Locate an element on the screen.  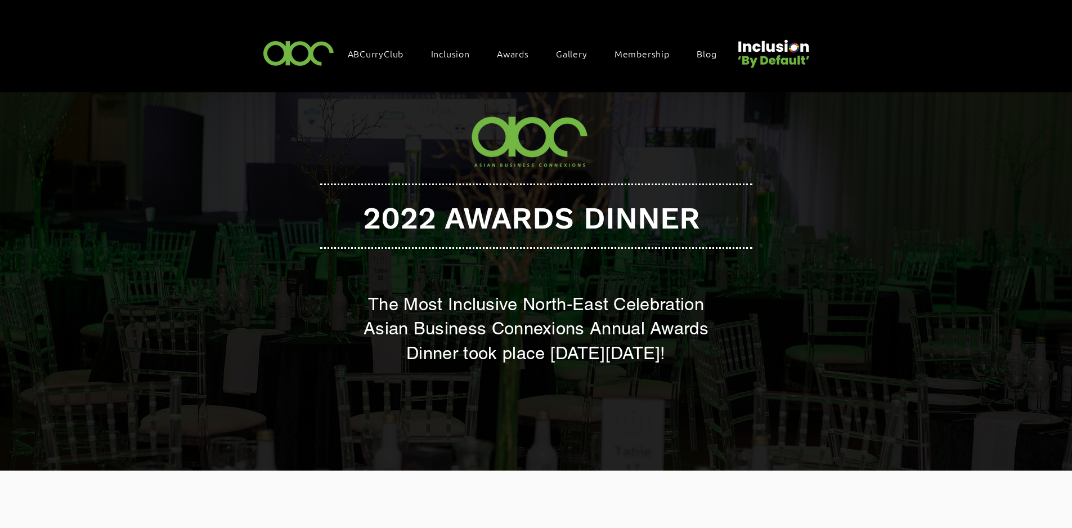
span: Awards is located at coordinates (512, 53).